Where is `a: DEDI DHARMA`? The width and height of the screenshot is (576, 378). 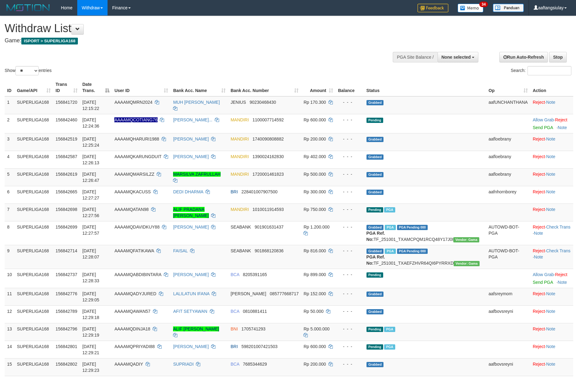 a: DEDI DHARMA is located at coordinates (188, 192).